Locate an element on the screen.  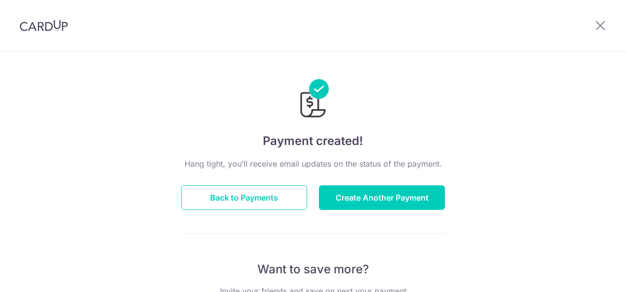
h4: Payment created! is located at coordinates (313, 141).